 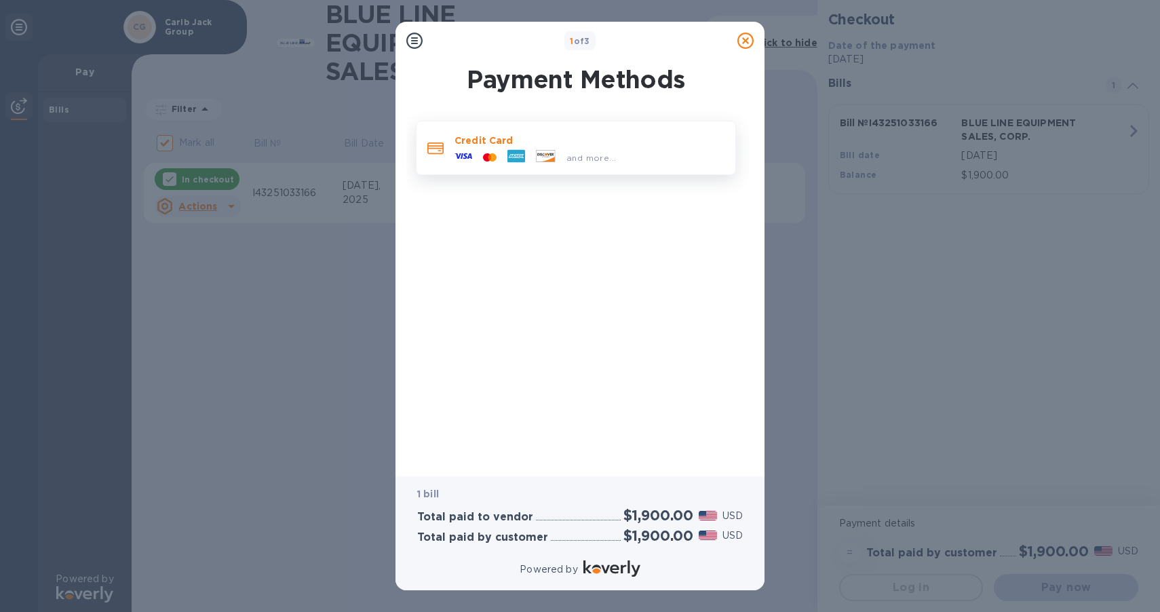 I want to click on h3: Total paid by customer, so click(x=482, y=537).